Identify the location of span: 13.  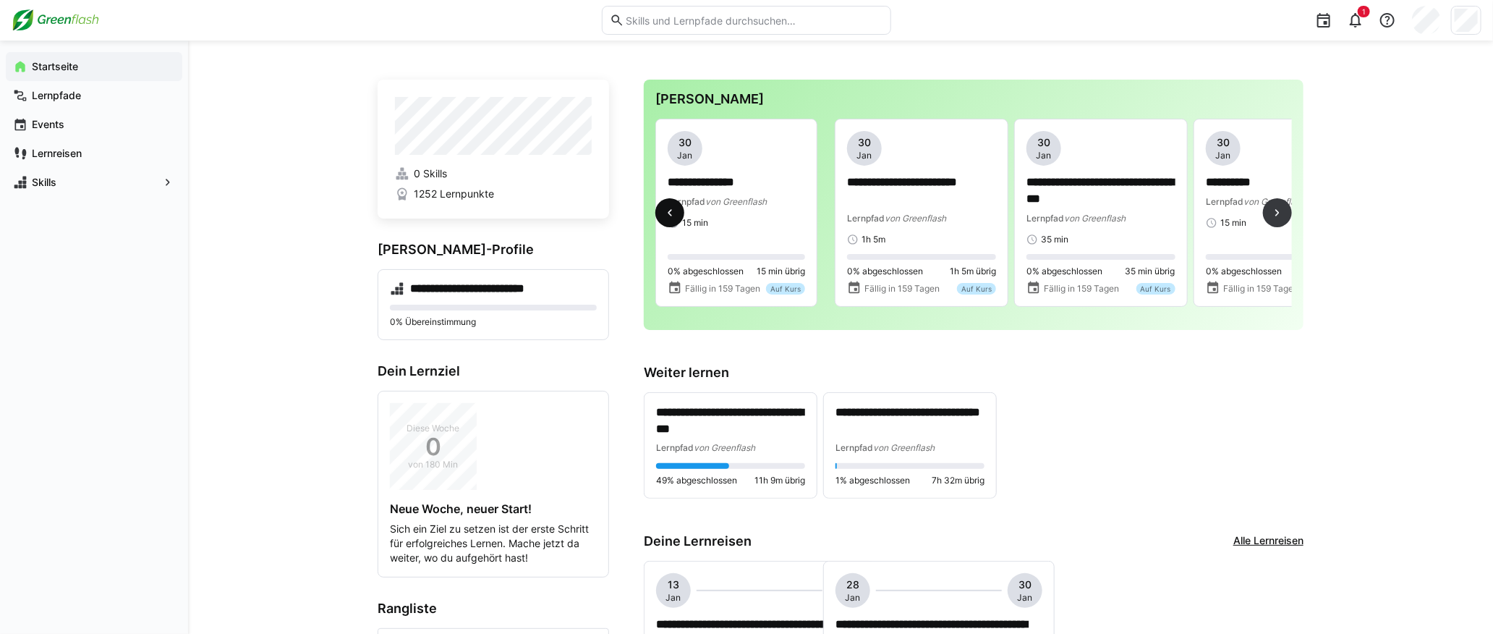
(674, 585).